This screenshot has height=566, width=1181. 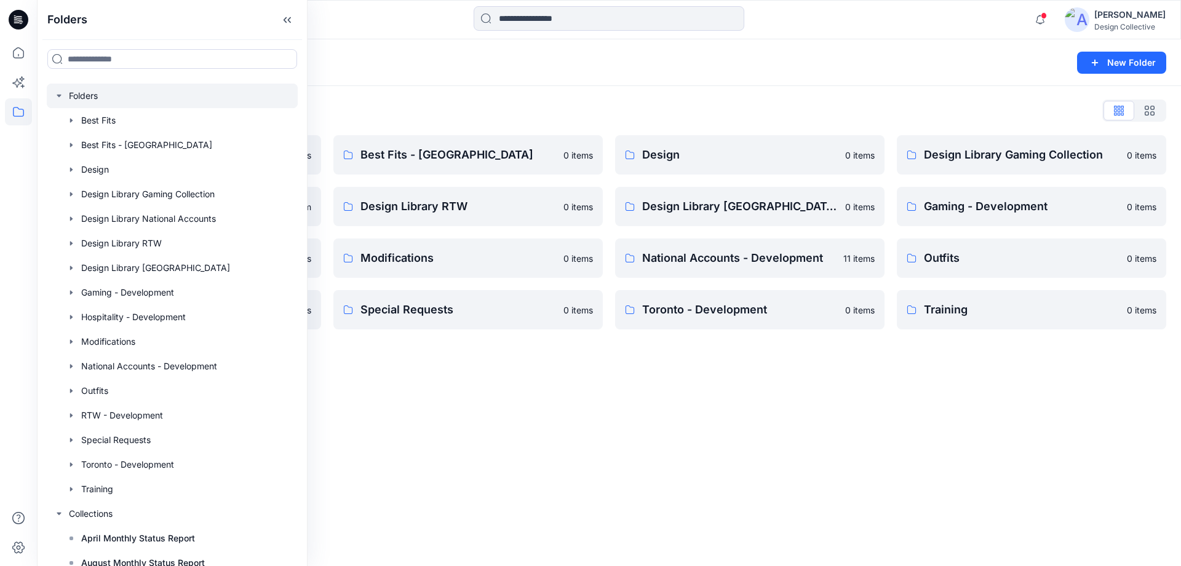 I want to click on p: Modifications, so click(x=458, y=258).